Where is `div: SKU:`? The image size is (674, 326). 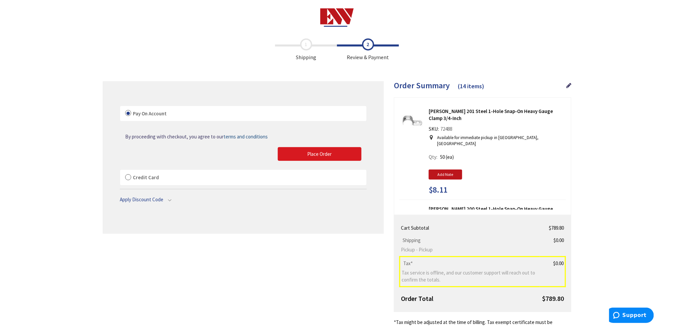 div: SKU: is located at coordinates (441, 130).